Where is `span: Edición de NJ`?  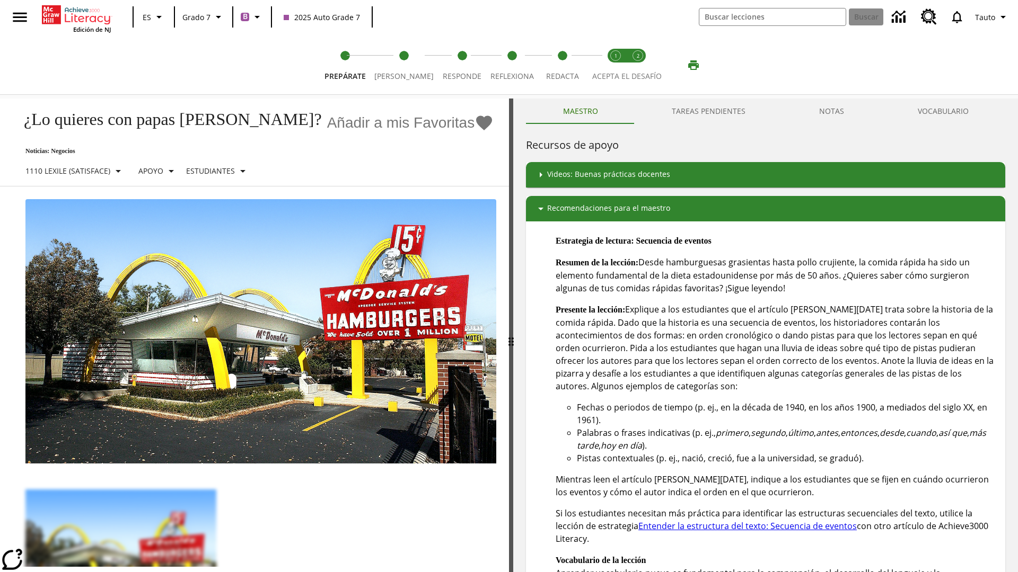
span: Edición de NJ is located at coordinates (92, 29).